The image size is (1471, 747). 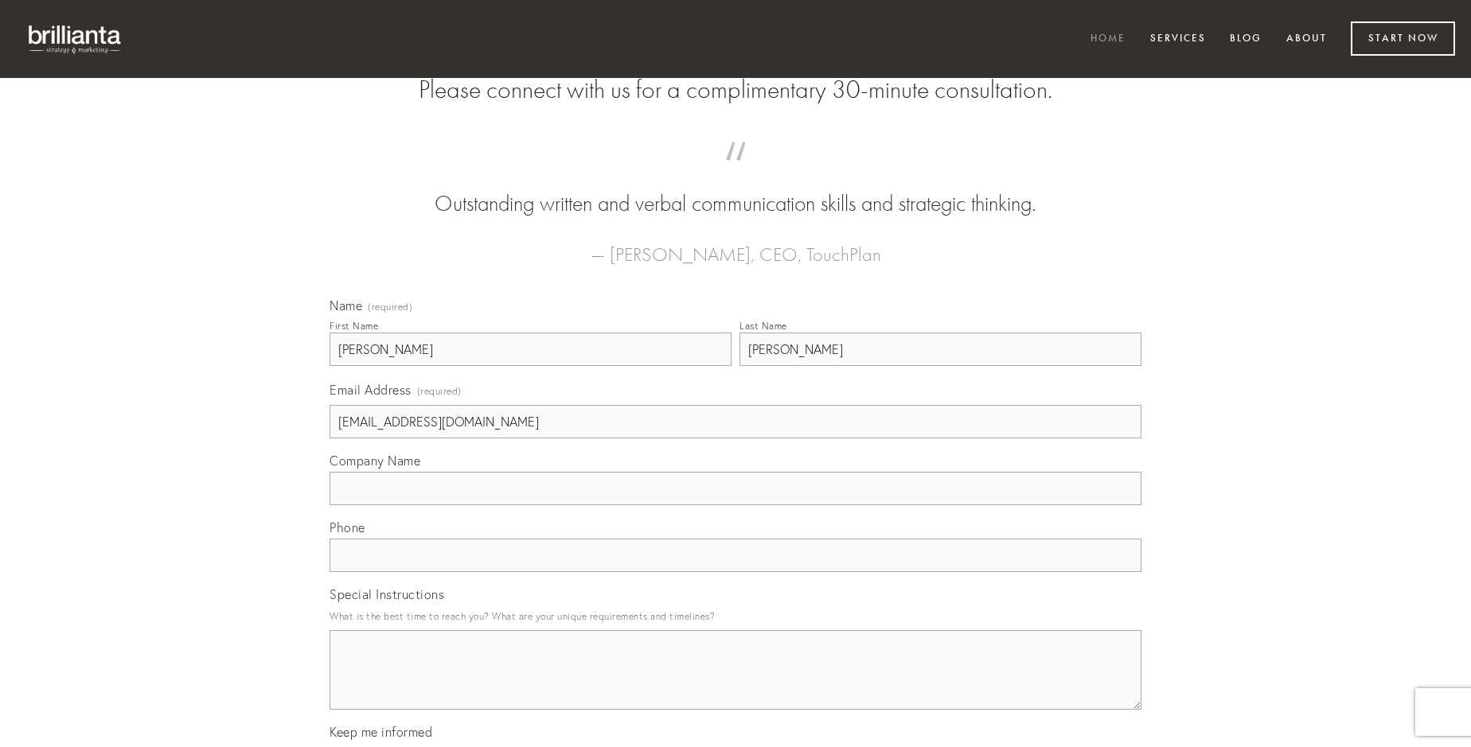 I want to click on span: Company Name, so click(x=375, y=461).